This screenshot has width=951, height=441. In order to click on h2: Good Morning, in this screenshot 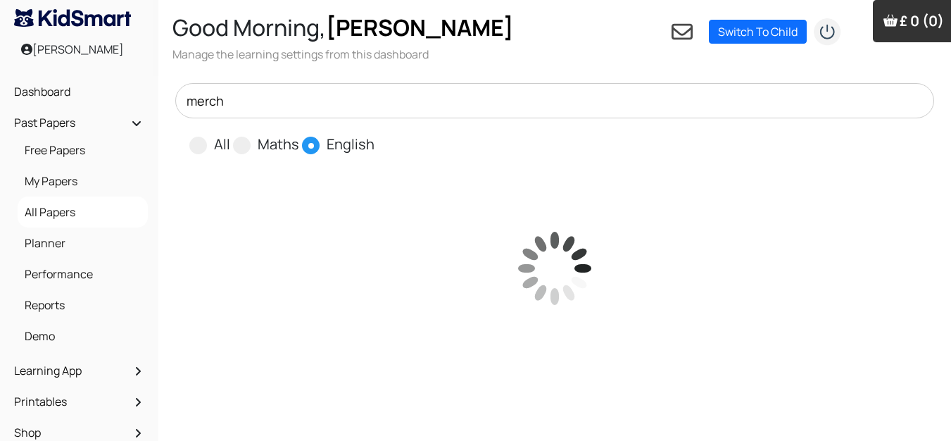, I will do `click(343, 27)`.